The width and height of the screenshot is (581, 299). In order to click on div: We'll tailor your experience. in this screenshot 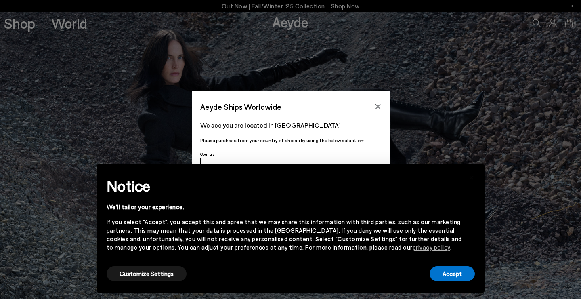, I will do `click(284, 207)`.